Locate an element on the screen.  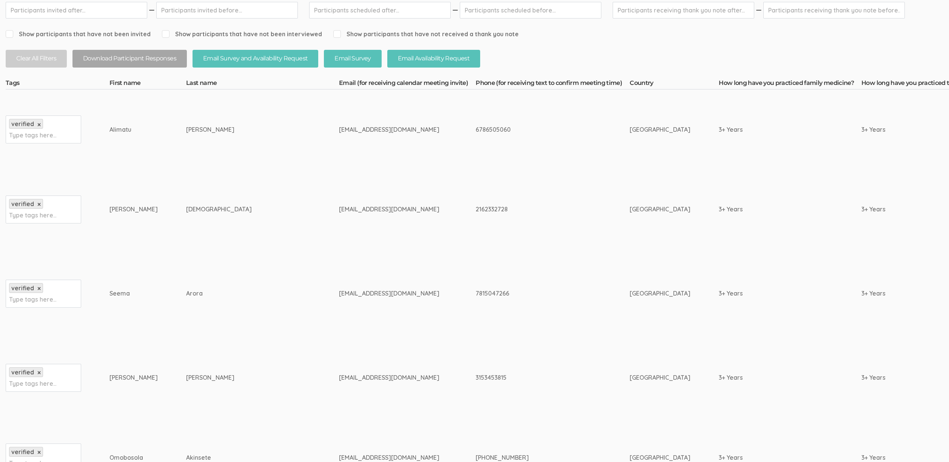
input: Participants invited after... is located at coordinates (76, 10).